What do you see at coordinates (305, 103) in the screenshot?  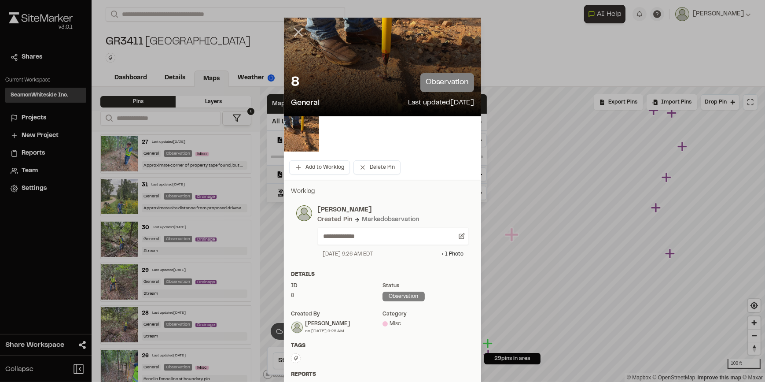 I see `p: General` at bounding box center [305, 103].